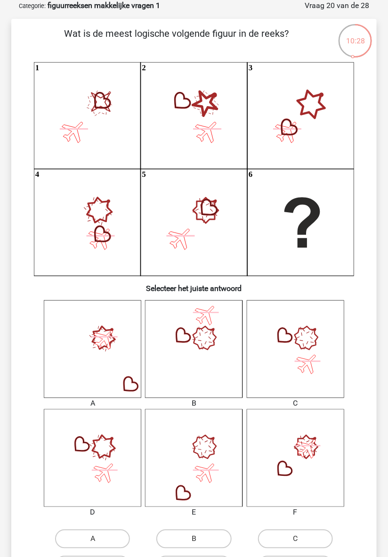 Image resolution: width=388 pixels, height=557 pixels. What do you see at coordinates (92, 404) in the screenshot?
I see `div: A` at bounding box center [92, 404].